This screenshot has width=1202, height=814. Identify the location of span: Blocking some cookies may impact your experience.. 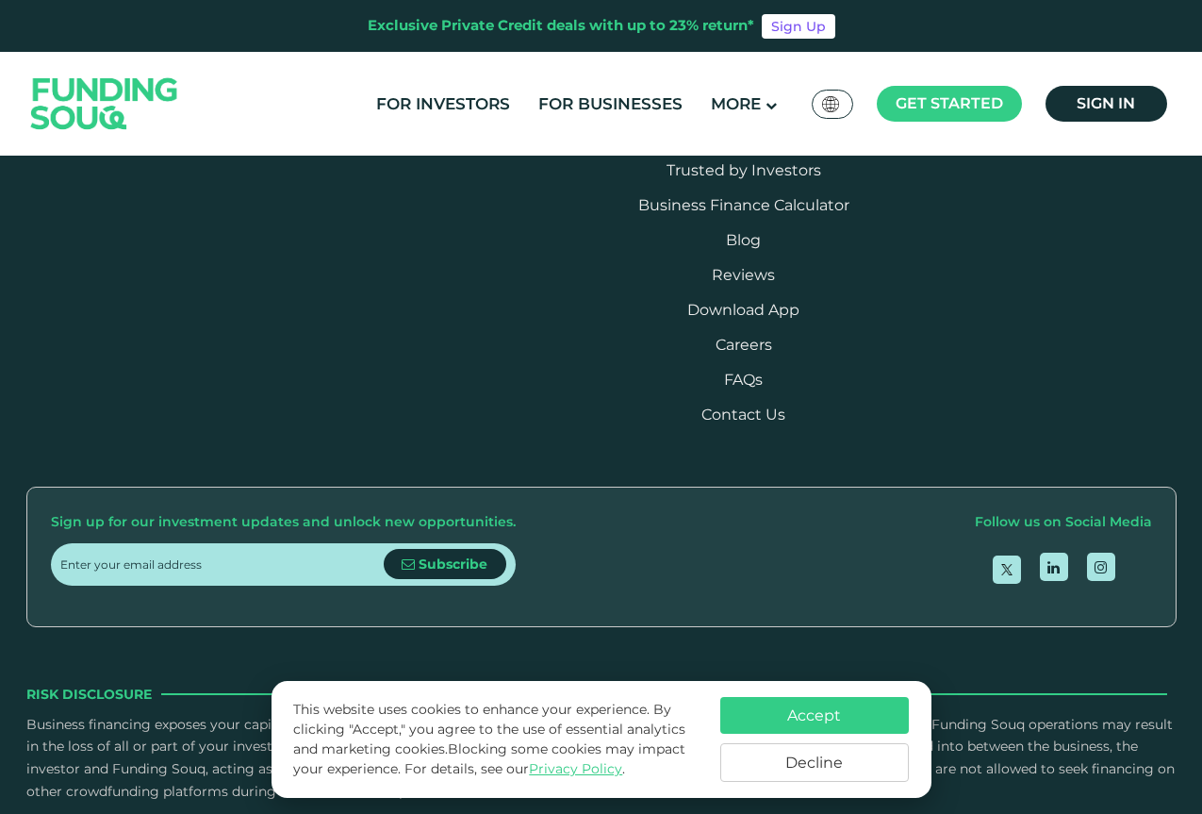
(489, 758).